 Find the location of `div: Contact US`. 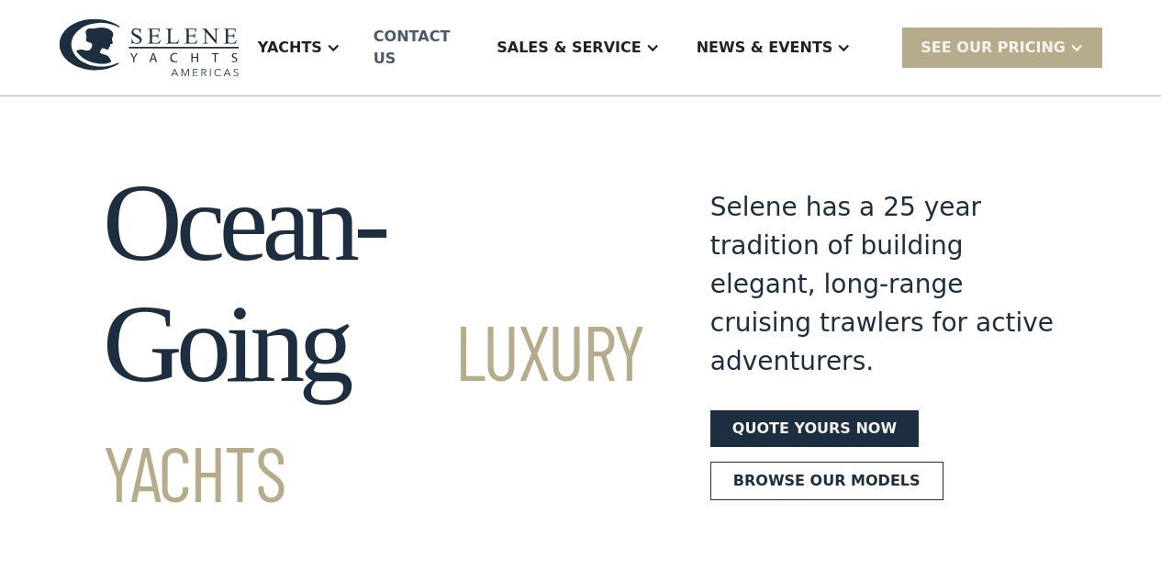

div: Contact US is located at coordinates (418, 48).